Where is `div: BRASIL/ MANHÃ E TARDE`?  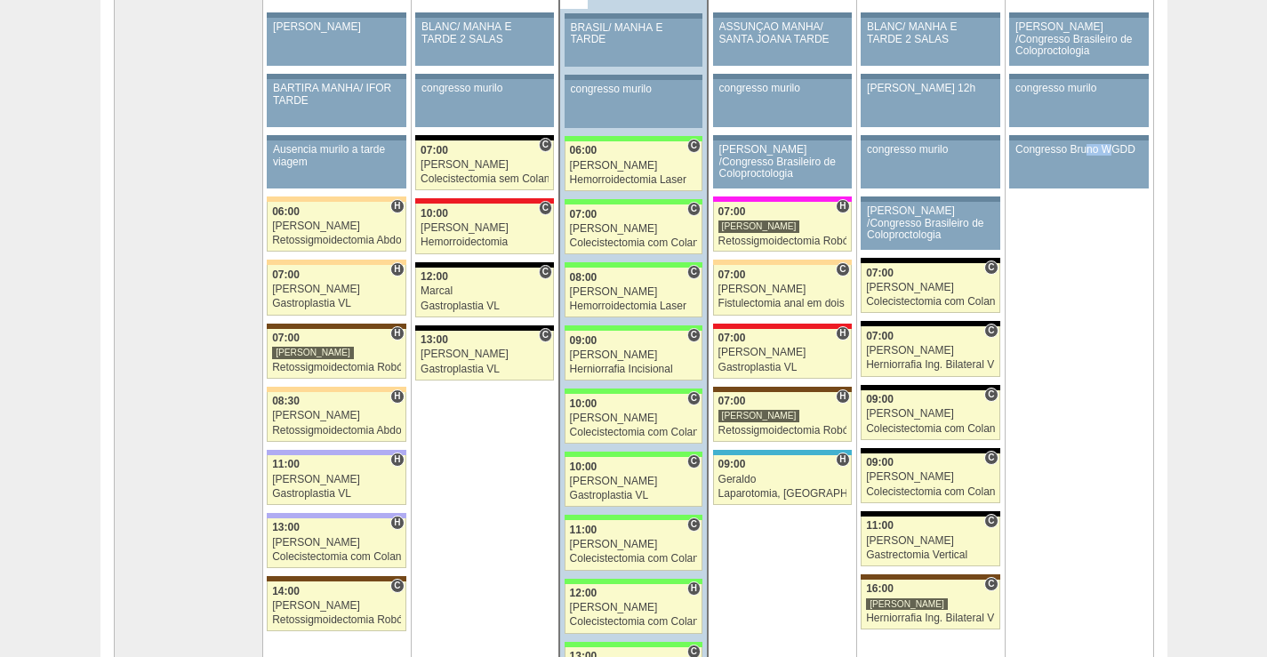 div: BRASIL/ MANHÃ E TARDE is located at coordinates (634, 34).